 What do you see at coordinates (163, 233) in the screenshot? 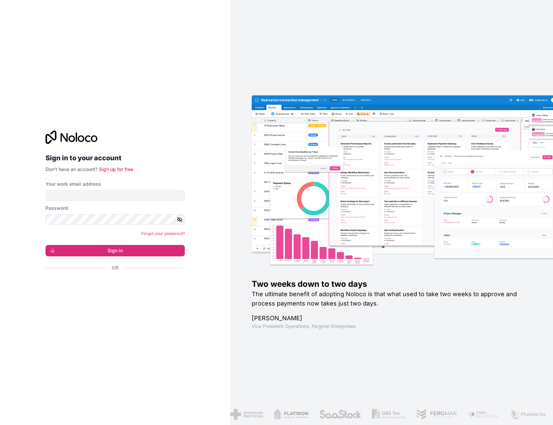
I see `a: Forgot your password?` at bounding box center [163, 233].